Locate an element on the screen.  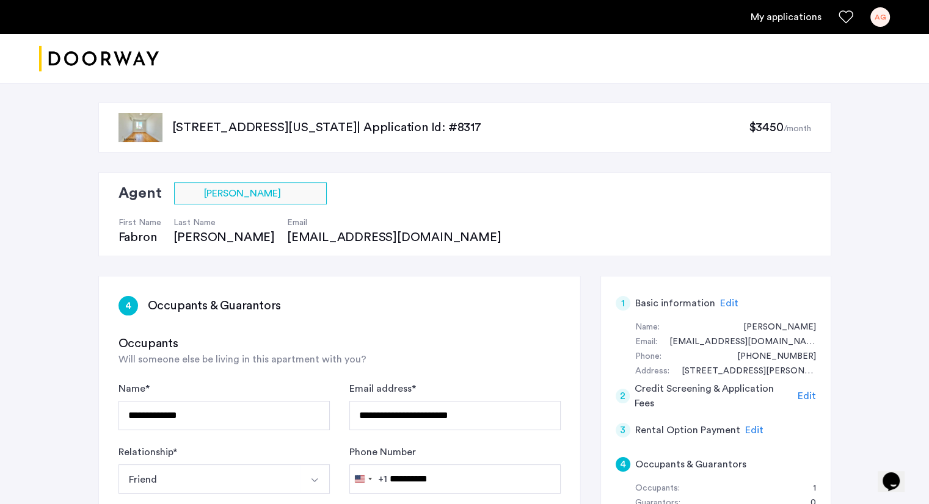
button: Selected country is located at coordinates (368, 479).